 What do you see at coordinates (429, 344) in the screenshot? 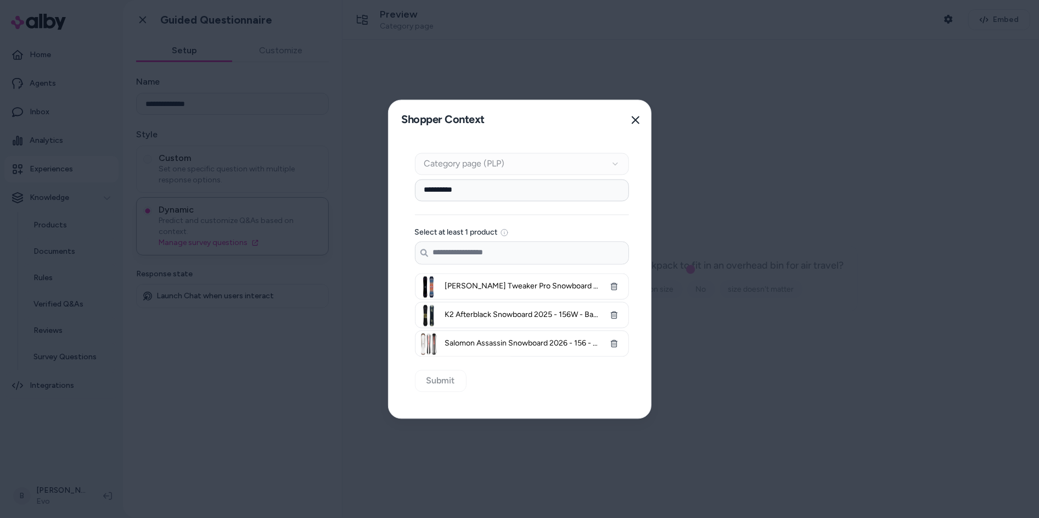
I see `img: Salomon Assassin Snowboard 2026 - 156 - Rubber` at bounding box center [429, 344].